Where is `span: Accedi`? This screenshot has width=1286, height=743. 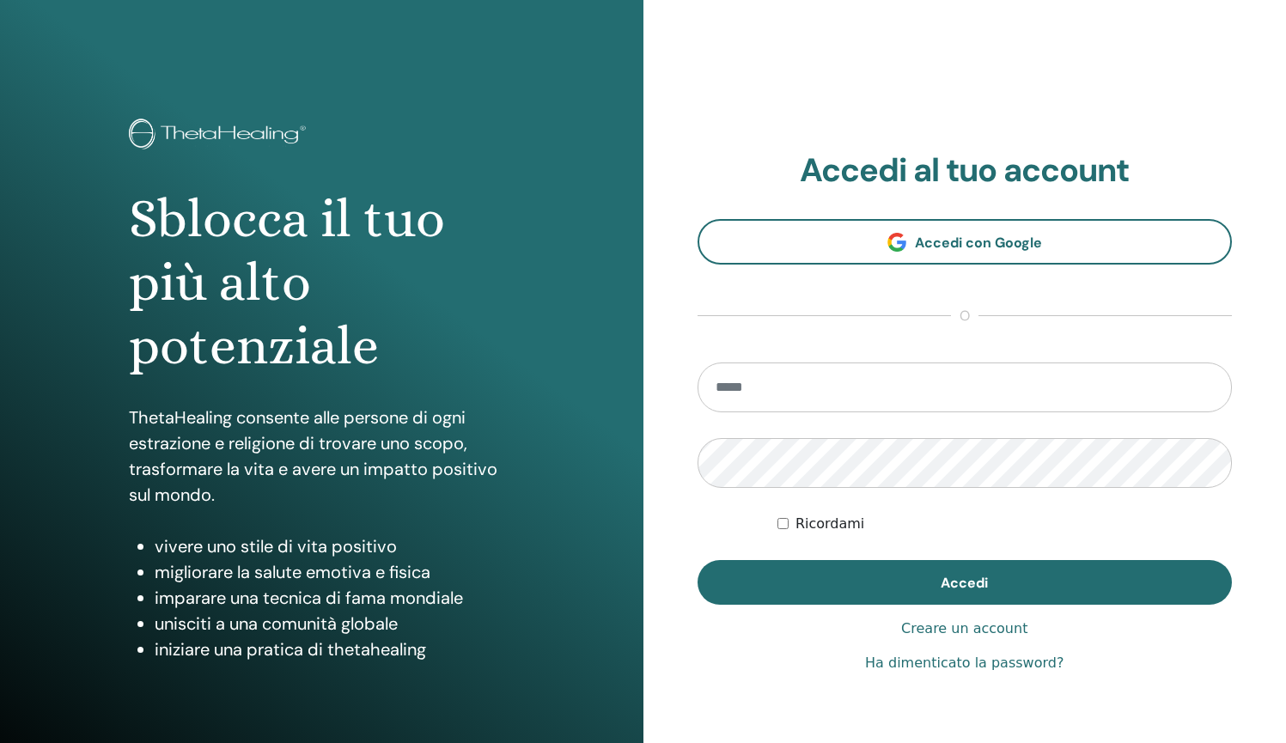
span: Accedi is located at coordinates (964, 582).